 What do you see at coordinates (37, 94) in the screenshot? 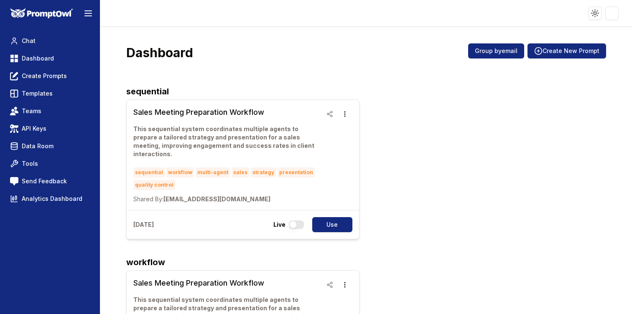
I see `span: Templates` at bounding box center [37, 94].